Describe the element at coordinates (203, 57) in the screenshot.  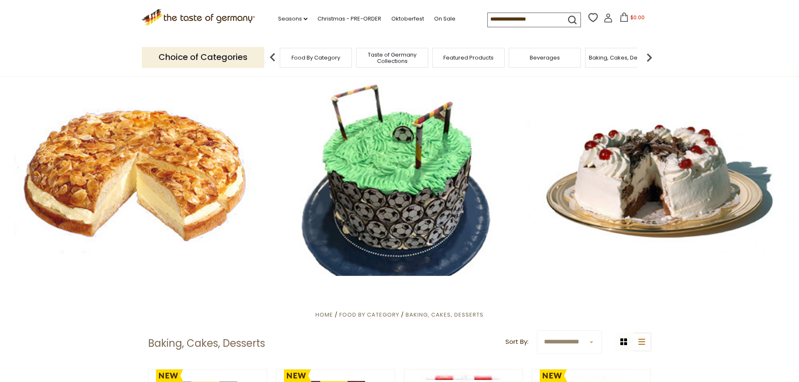
I see `p: Choice of Categories` at that location.